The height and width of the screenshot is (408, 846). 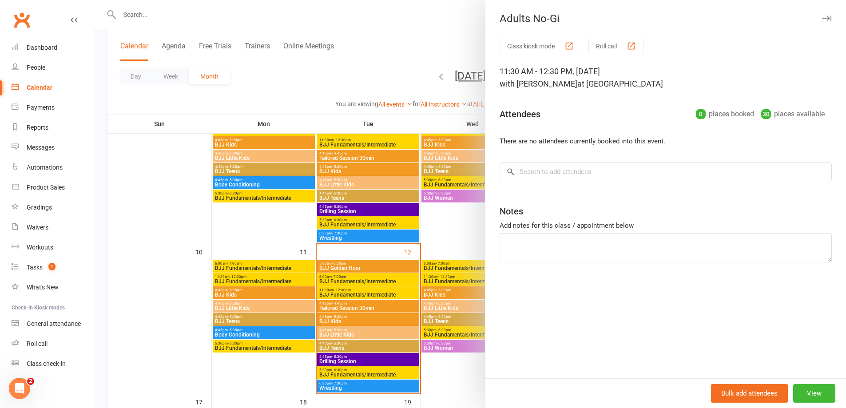 I want to click on div: Workouts, so click(x=40, y=247).